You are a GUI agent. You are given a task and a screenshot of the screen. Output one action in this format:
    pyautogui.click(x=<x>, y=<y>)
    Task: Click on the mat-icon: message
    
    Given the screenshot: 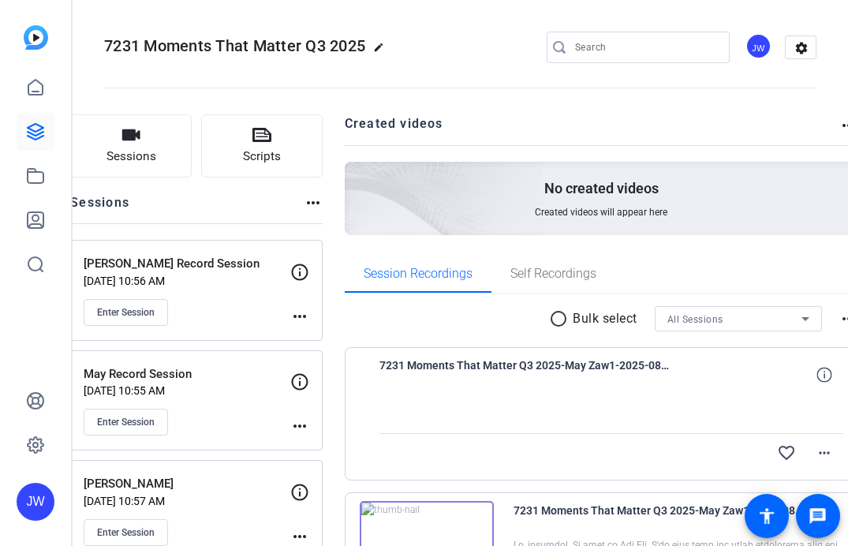 What is the action you would take?
    pyautogui.click(x=818, y=516)
    